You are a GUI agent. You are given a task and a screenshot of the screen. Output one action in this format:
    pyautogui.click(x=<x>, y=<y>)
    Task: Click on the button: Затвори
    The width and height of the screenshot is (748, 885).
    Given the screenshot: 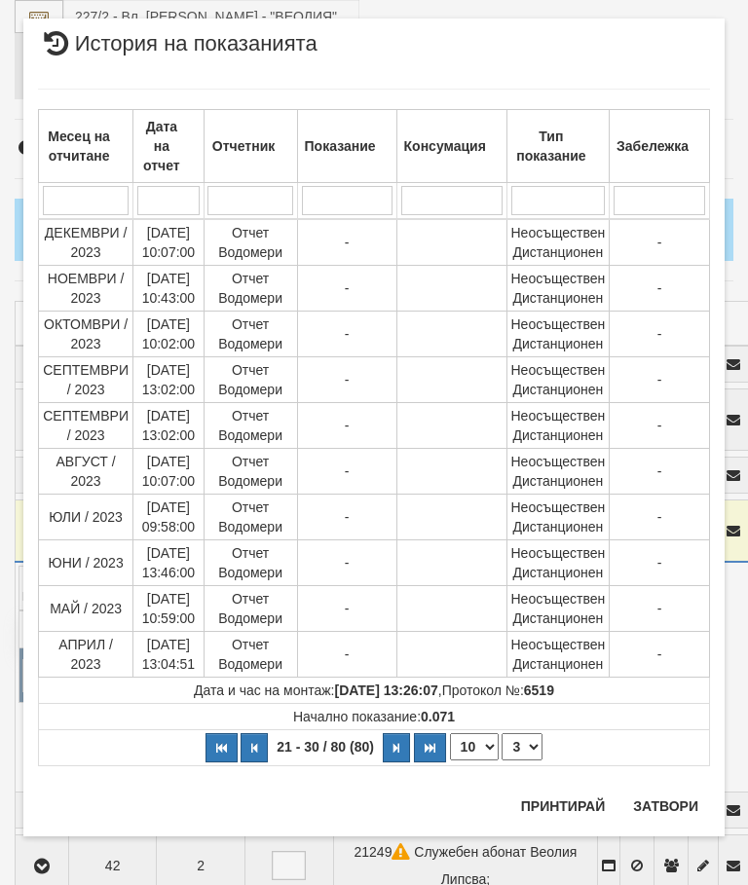 What is the action you would take?
    pyautogui.click(x=665, y=806)
    